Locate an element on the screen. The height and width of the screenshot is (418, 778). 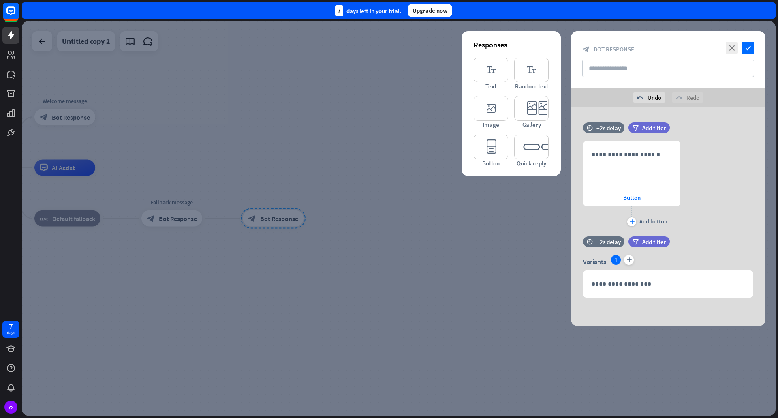
i: check is located at coordinates (748, 48).